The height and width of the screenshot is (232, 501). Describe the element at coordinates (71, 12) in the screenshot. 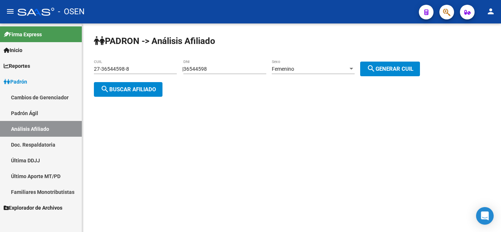

I see `span: - OSEN` at that location.